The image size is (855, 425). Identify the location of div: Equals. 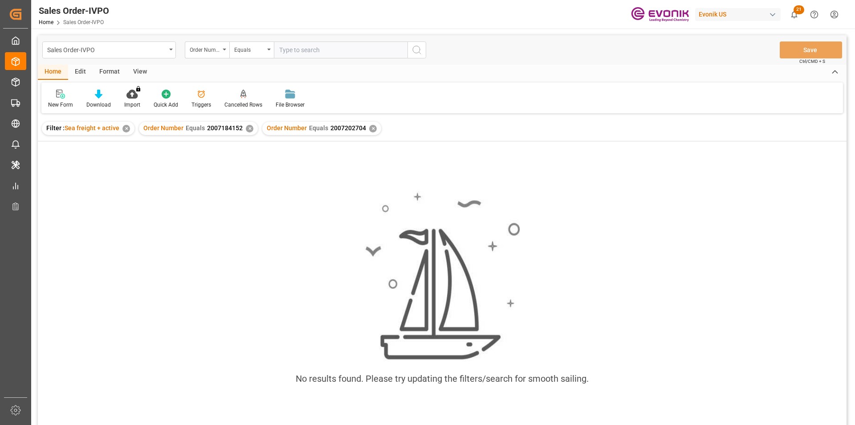
(249, 49).